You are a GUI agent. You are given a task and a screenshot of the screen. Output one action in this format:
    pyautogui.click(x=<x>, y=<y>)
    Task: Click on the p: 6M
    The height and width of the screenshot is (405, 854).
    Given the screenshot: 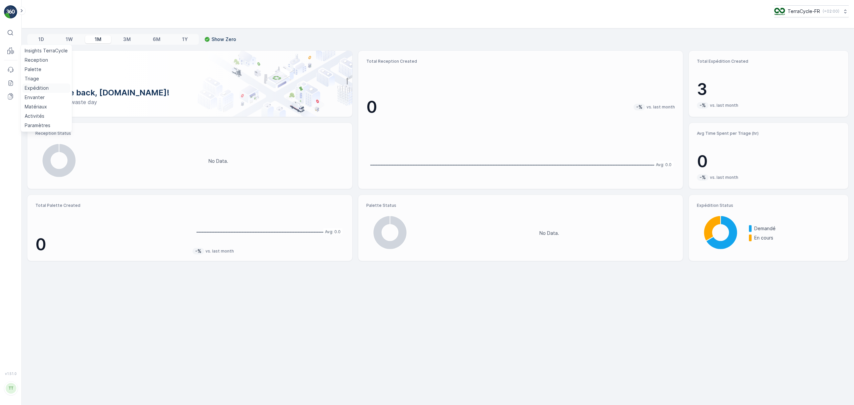 What is the action you would take?
    pyautogui.click(x=156, y=39)
    